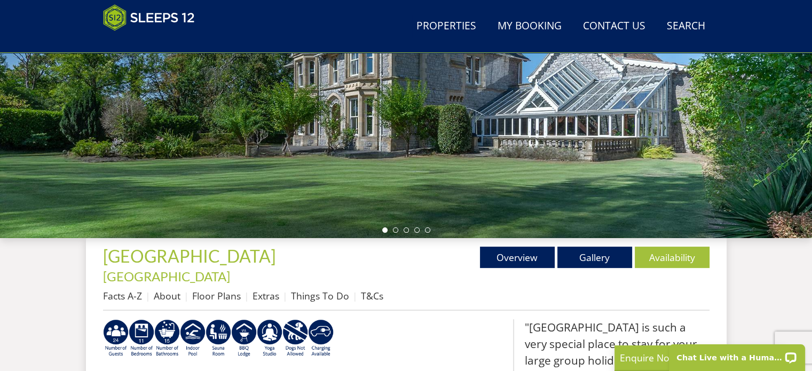 Image resolution: width=812 pixels, height=371 pixels. I want to click on img: AD_4nXdjbGEeivCGLLmyT_JEP7bTfXsjgyLfnLszUAQeQ4RcokDYHVBt5R8-zTDbAVICNoGv1Dwc3nsbUb1qR6CAkrbZUeZBN..., so click(218, 339).